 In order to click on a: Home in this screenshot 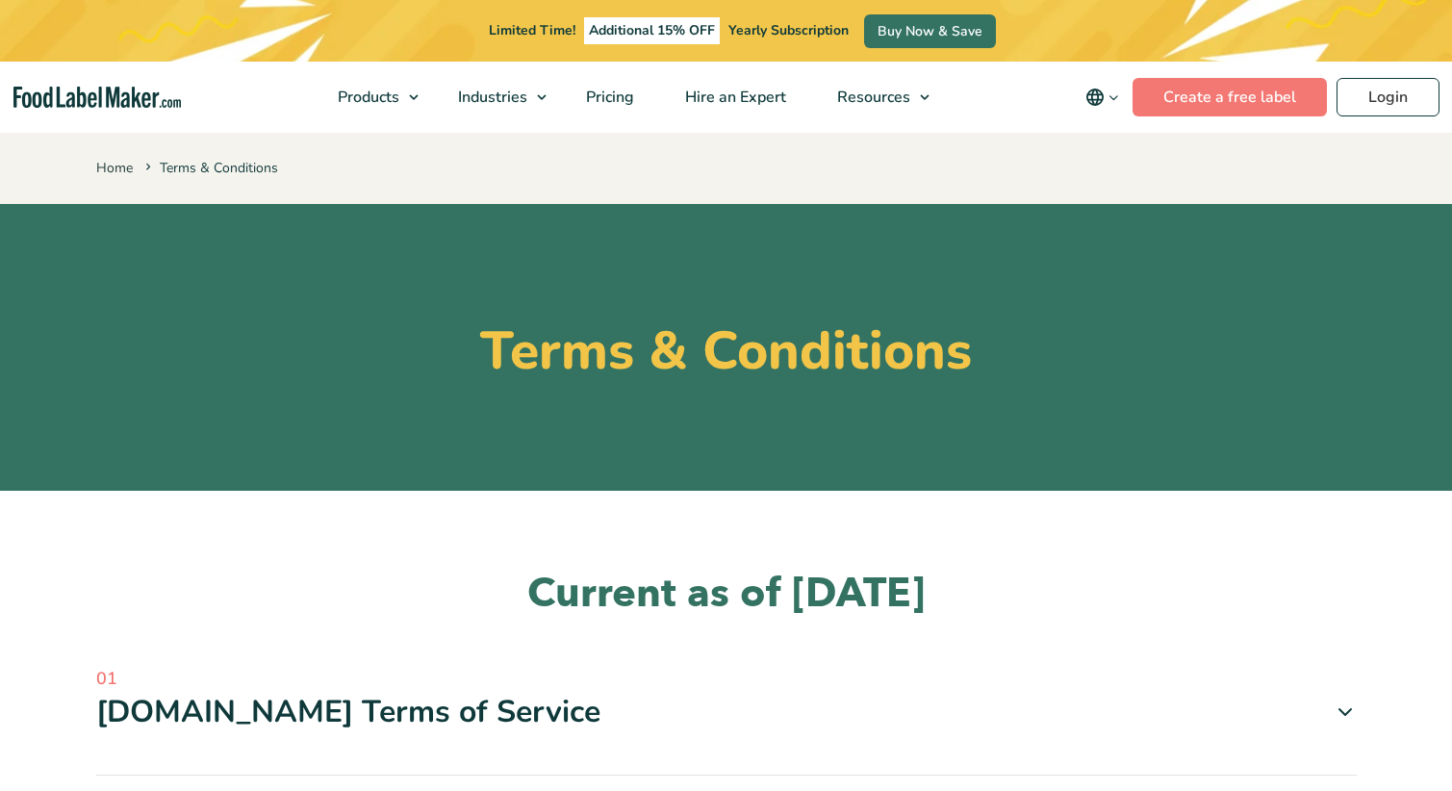, I will do `click(115, 167)`.